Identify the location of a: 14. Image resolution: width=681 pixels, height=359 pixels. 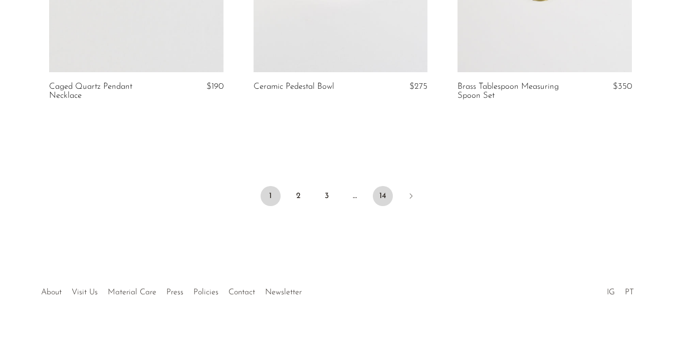
(383, 196).